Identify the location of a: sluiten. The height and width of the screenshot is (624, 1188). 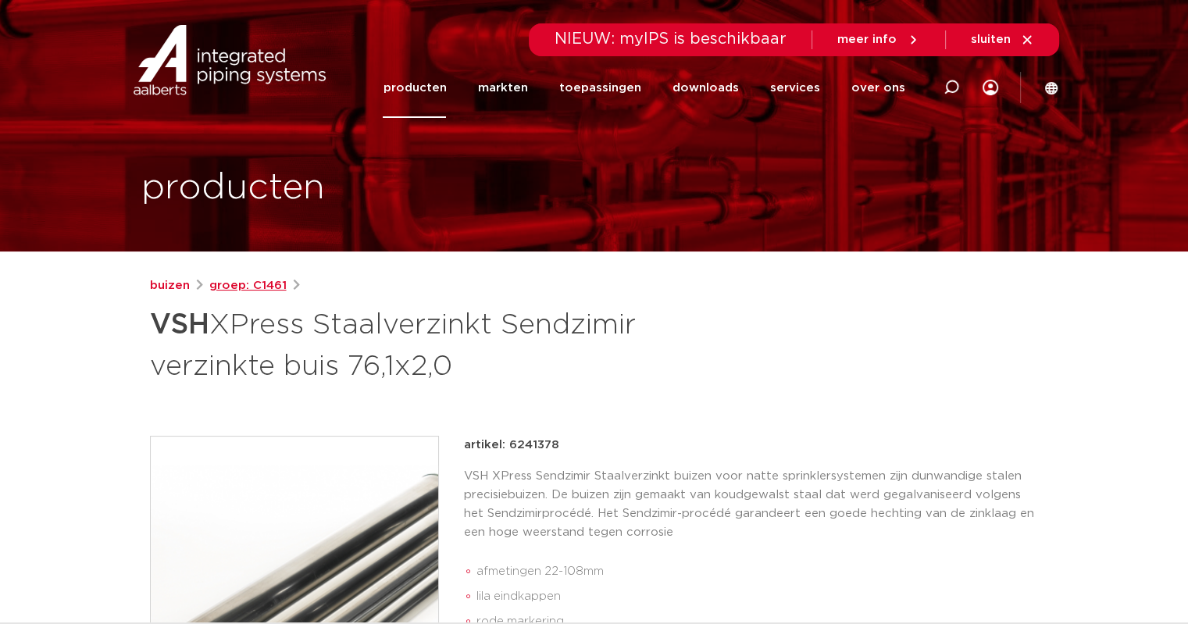
(1002, 40).